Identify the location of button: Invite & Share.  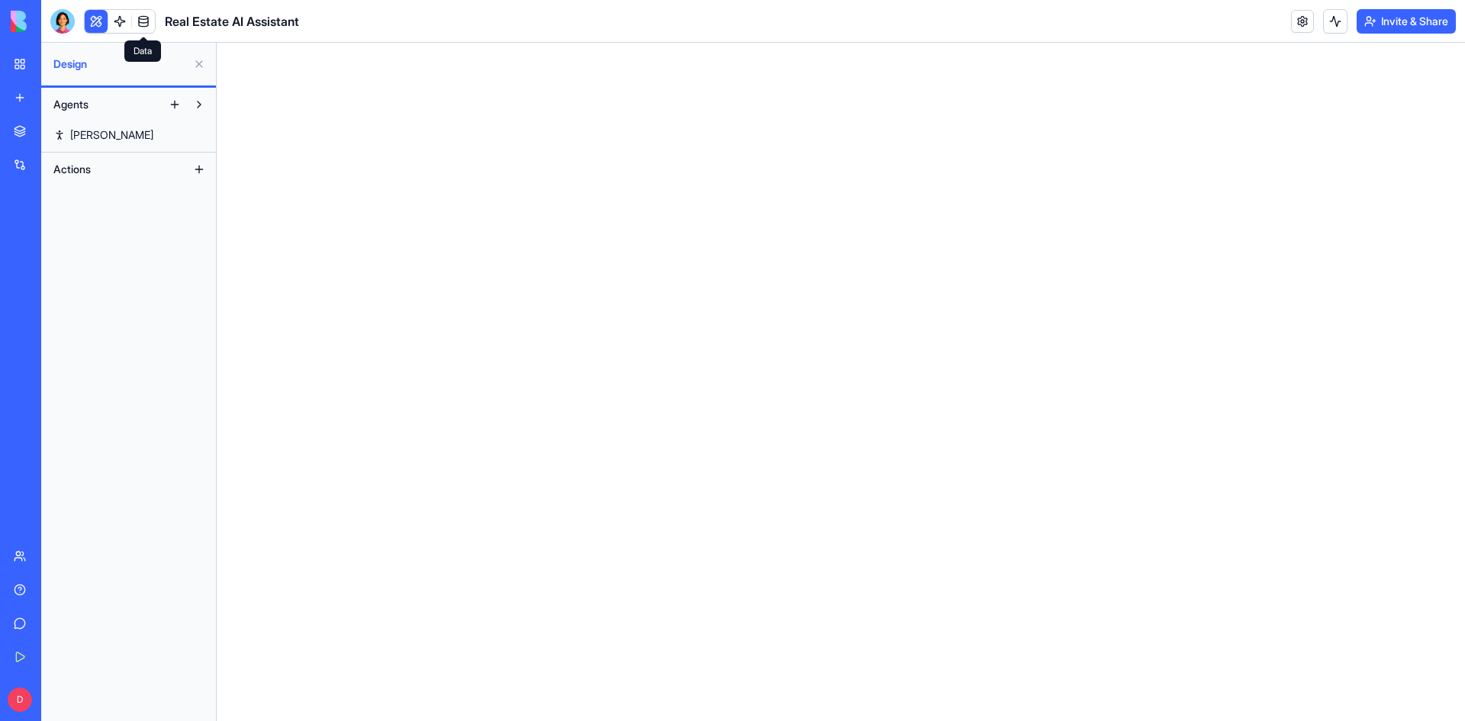
(1407, 21).